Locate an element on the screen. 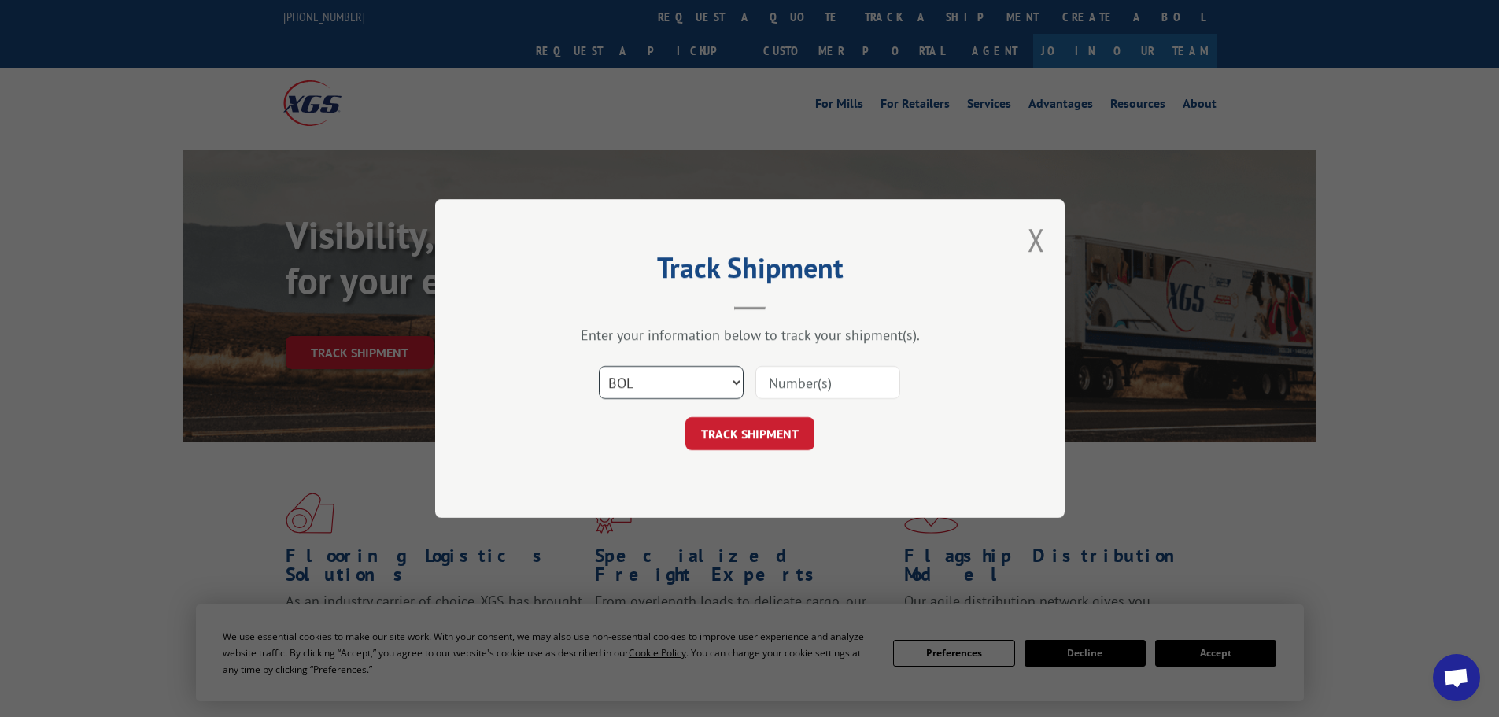 The width and height of the screenshot is (1499, 717). h2: Track Shipment is located at coordinates (750, 271).